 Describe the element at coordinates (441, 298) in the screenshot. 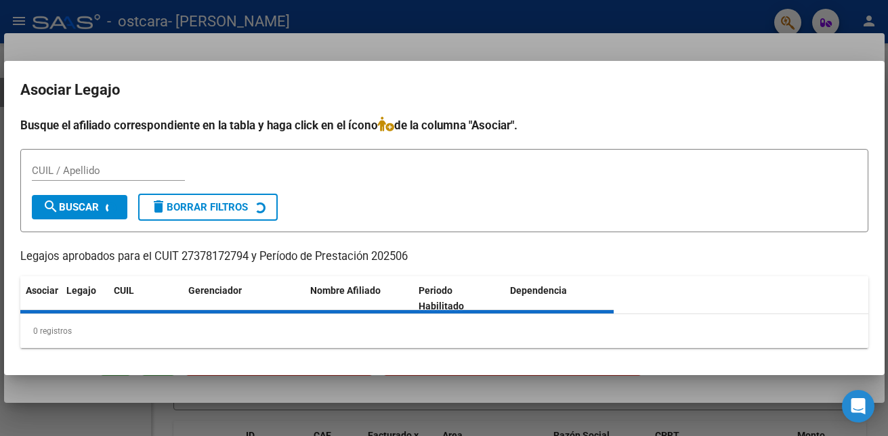

I see `span: Periodo Habilitado` at that location.